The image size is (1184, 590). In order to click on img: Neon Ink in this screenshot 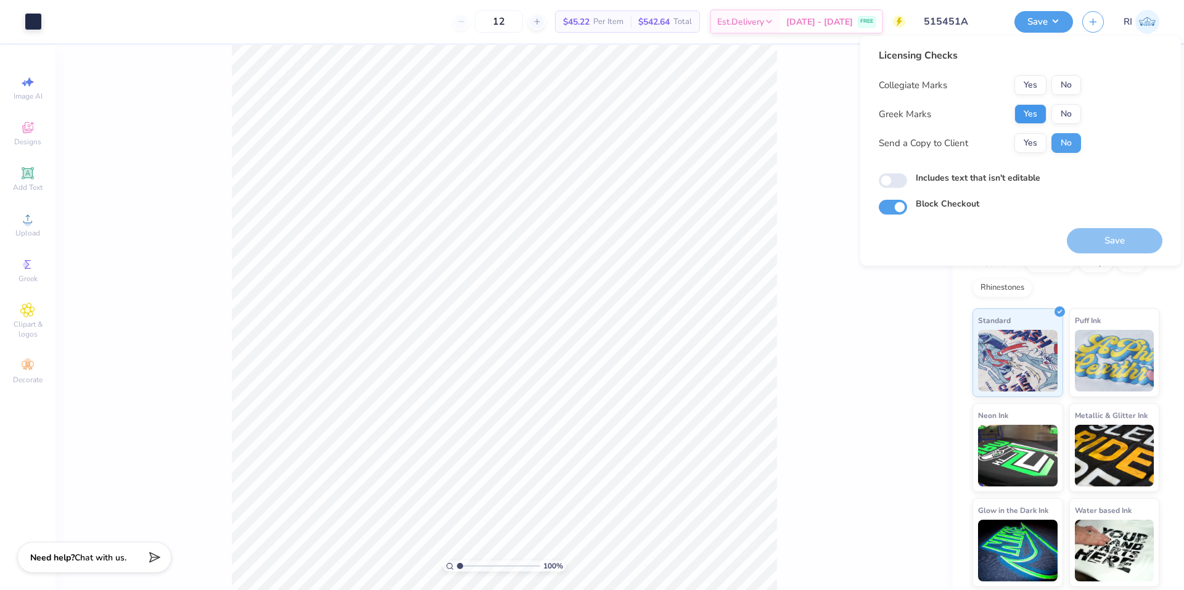, I will do `click(1017, 456)`.